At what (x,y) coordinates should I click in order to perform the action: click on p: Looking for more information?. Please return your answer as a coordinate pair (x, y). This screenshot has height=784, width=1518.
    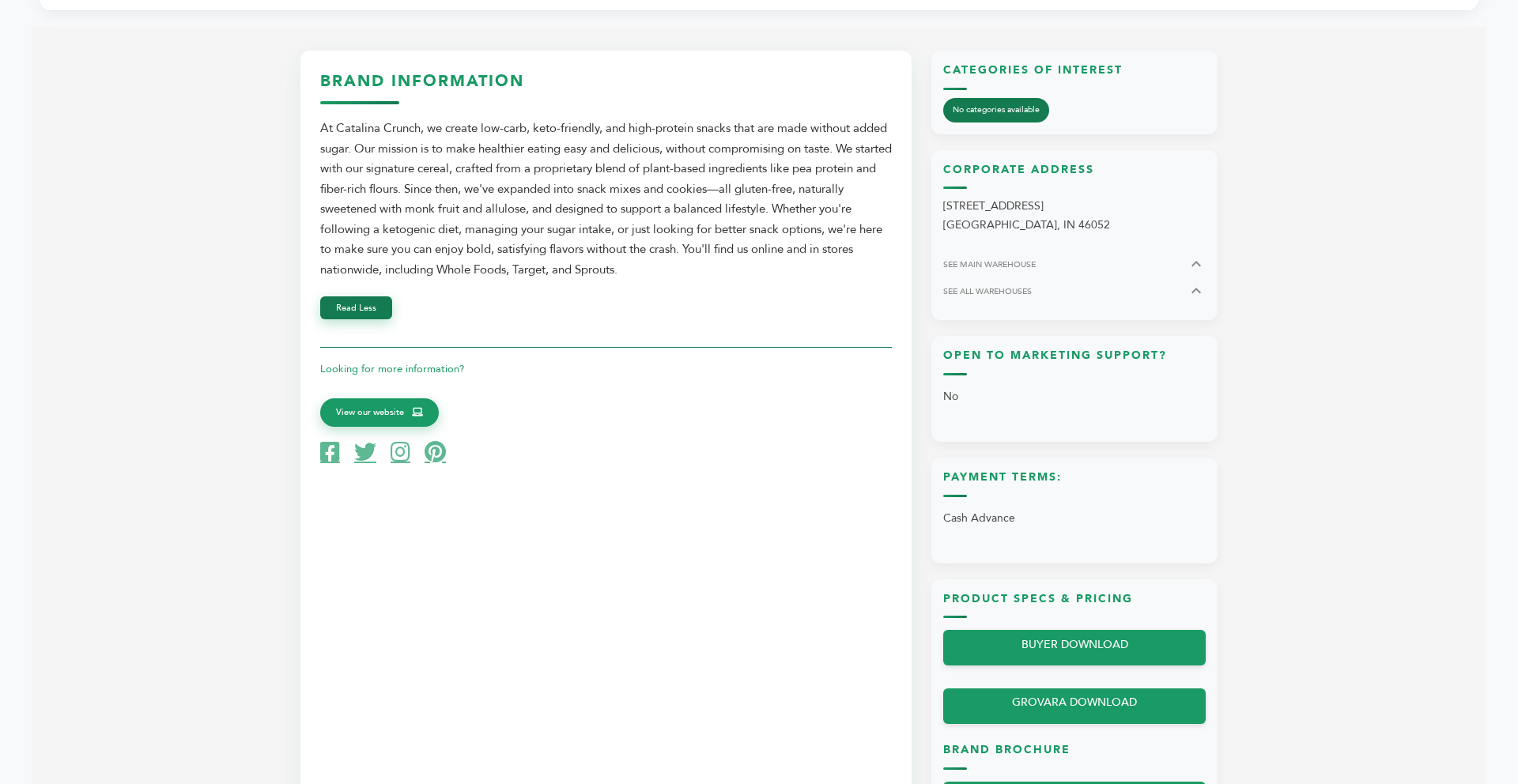
    Looking at the image, I should click on (605, 370).